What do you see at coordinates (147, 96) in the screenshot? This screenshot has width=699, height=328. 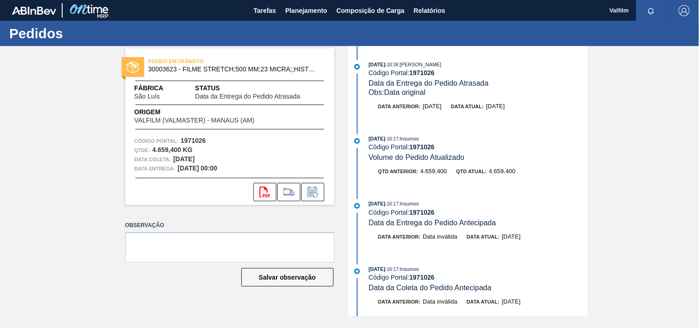 I see `span: São Luís` at bounding box center [147, 96].